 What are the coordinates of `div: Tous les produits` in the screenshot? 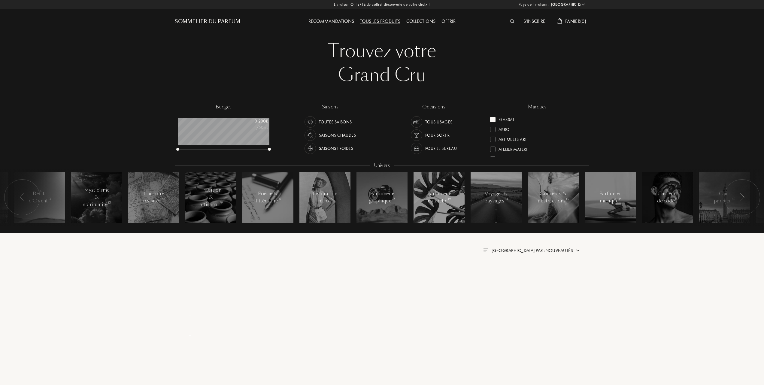 It's located at (380, 22).